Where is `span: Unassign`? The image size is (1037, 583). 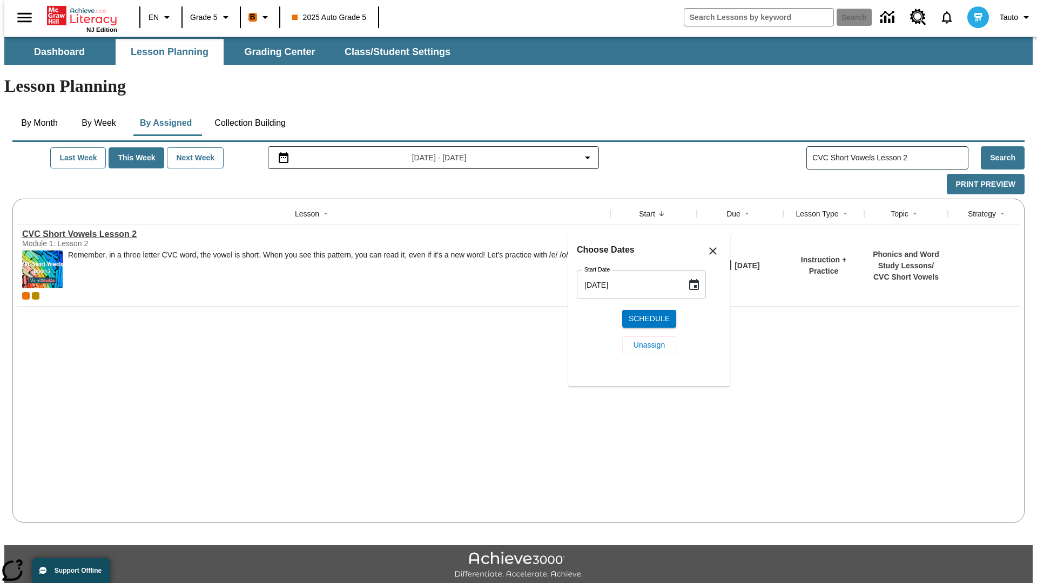
span: Unassign is located at coordinates (649, 345).